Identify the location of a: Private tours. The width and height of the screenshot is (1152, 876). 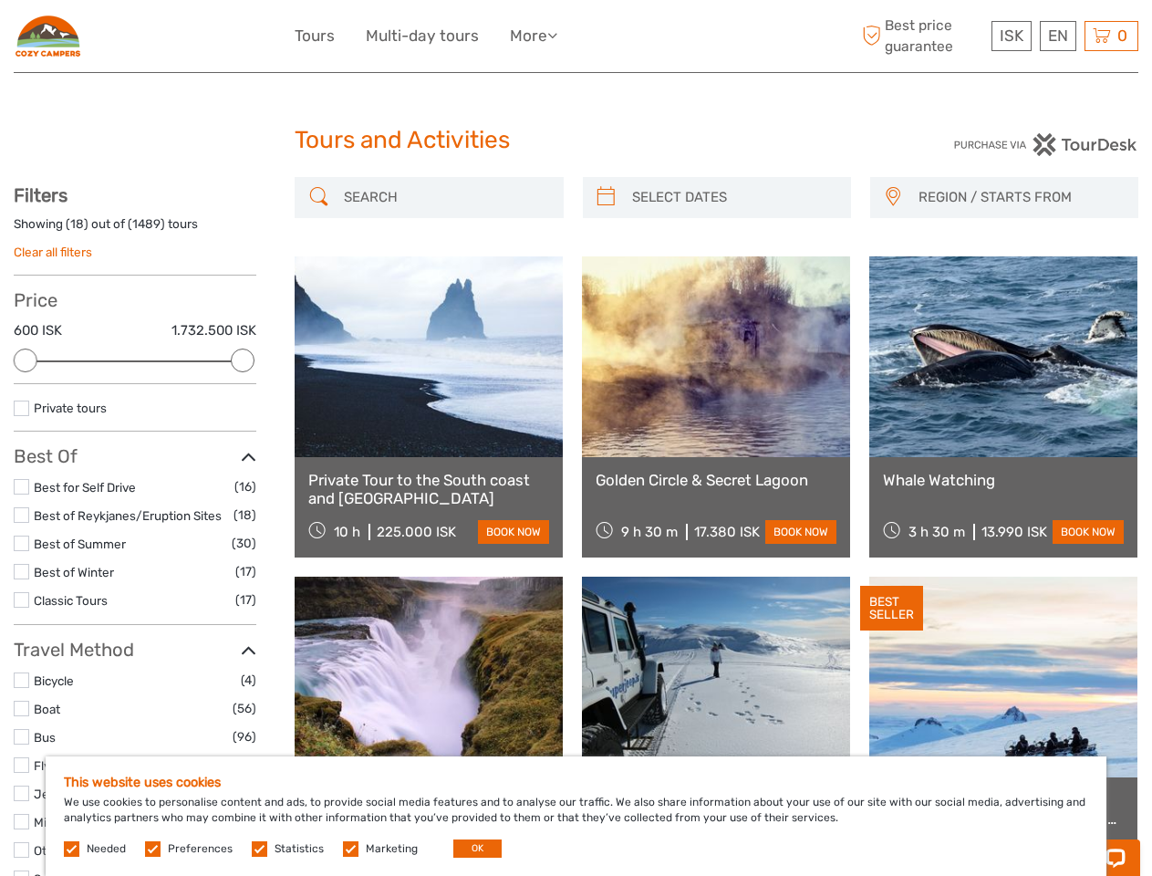
(70, 408).